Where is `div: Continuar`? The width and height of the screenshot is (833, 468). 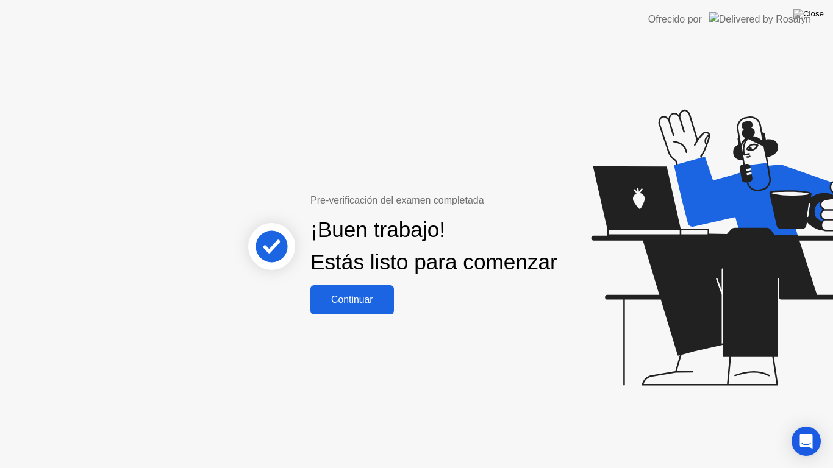
div: Continuar is located at coordinates (352, 300).